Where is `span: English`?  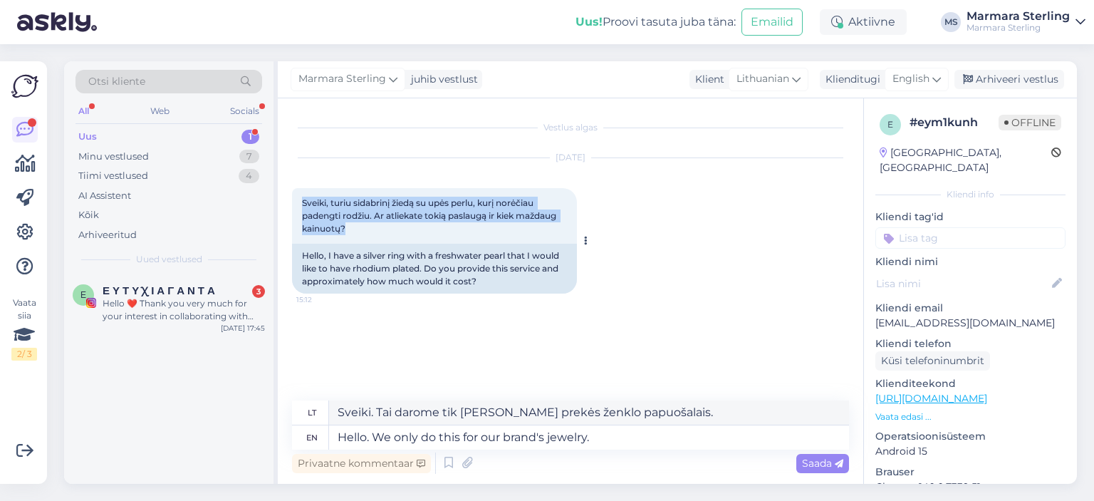
span: English is located at coordinates (911, 79).